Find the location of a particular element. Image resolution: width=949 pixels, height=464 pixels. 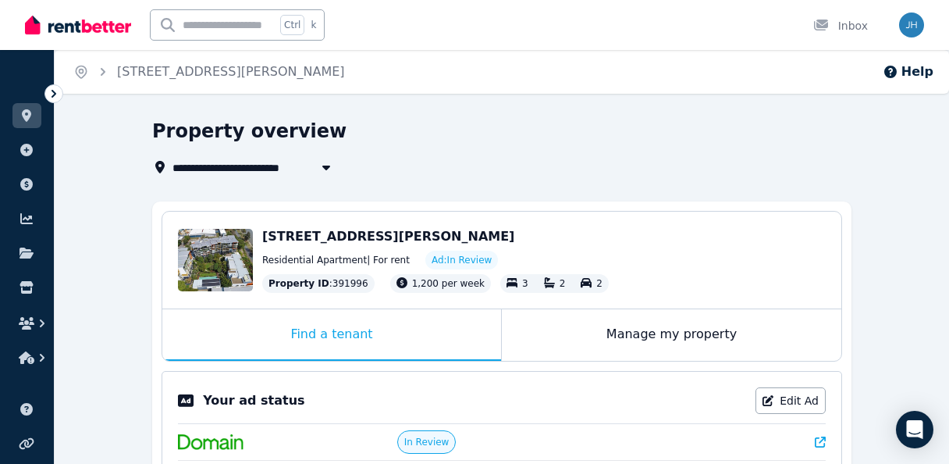

span: Ad: In Review is located at coordinates (461, 260).